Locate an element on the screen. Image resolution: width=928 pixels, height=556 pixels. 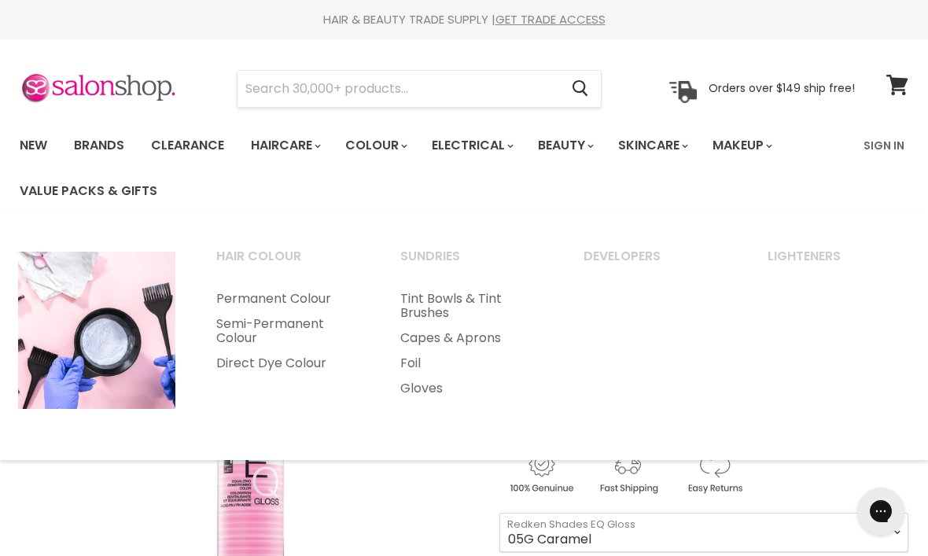
a: Brands is located at coordinates (99, 145).